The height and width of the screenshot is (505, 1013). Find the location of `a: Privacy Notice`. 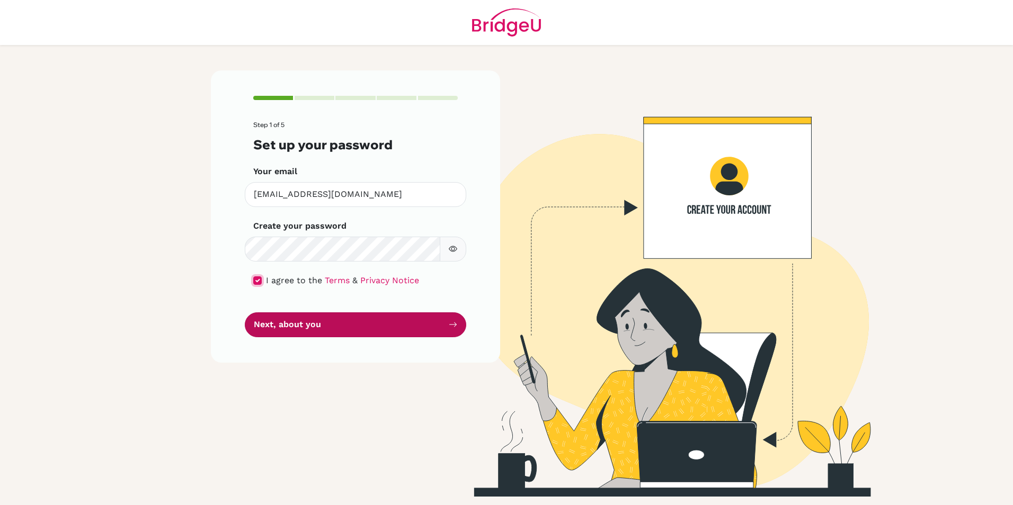

a: Privacy Notice is located at coordinates (389, 280).